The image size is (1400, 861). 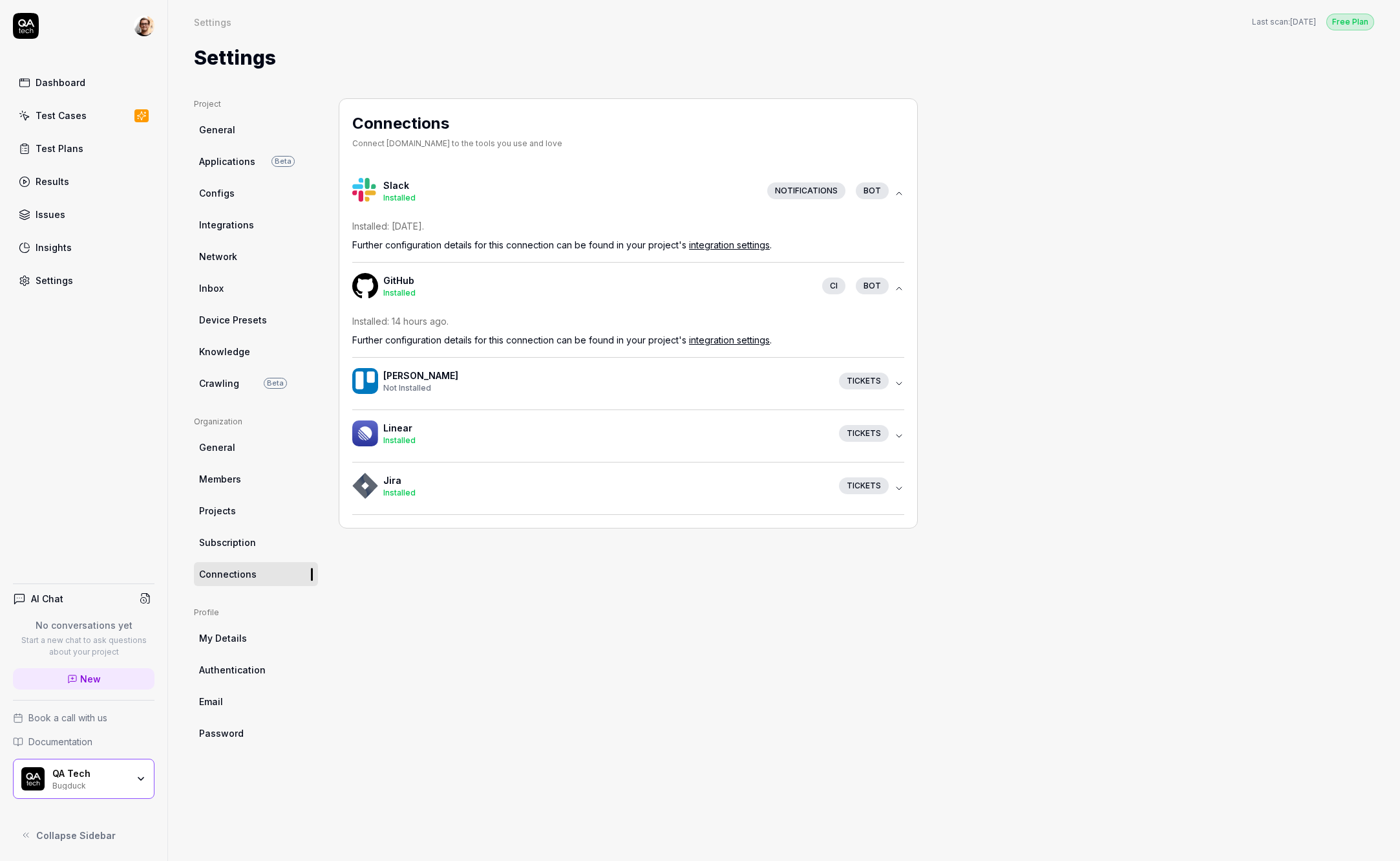 I want to click on a: Projects, so click(x=256, y=510).